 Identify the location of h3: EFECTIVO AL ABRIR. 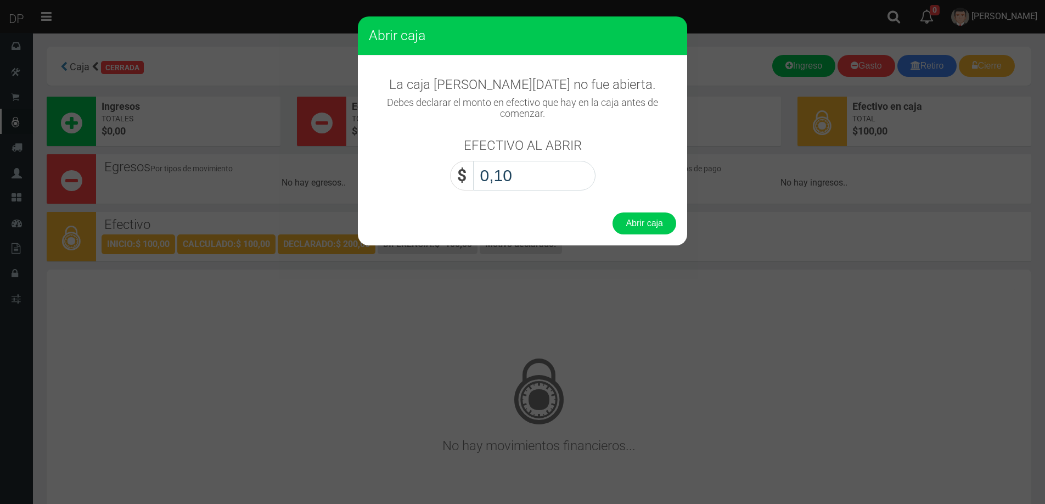
(522, 145).